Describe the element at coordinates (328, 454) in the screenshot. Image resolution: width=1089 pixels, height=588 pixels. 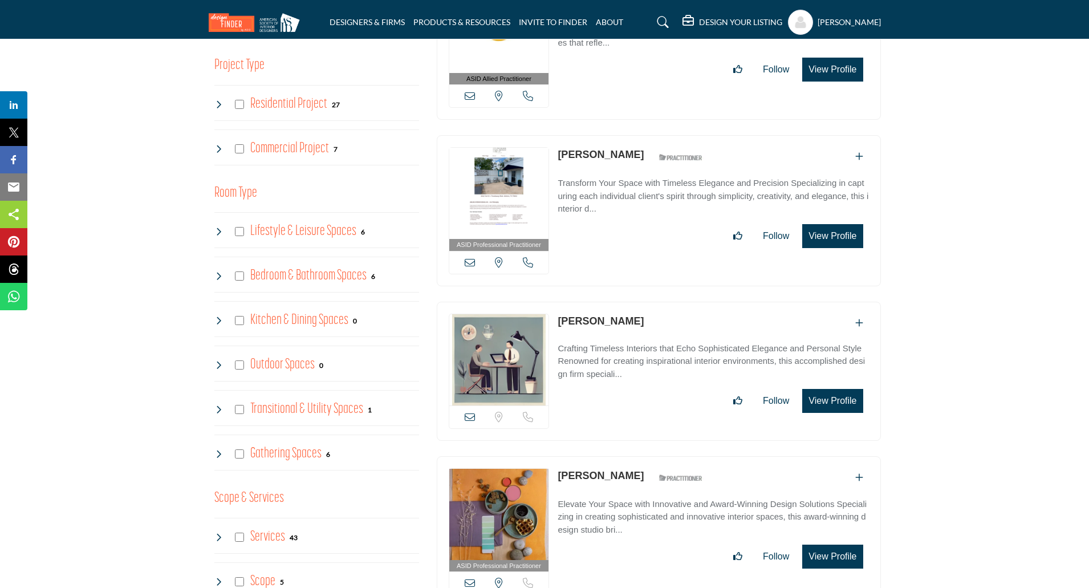
I see `div: 6 Results For Gathering Spaces` at that location.